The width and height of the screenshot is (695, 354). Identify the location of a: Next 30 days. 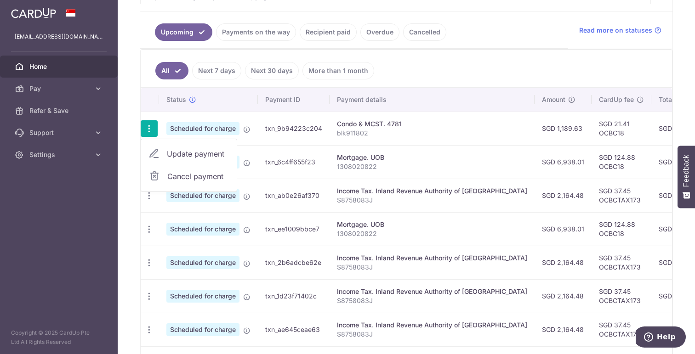
(272, 71).